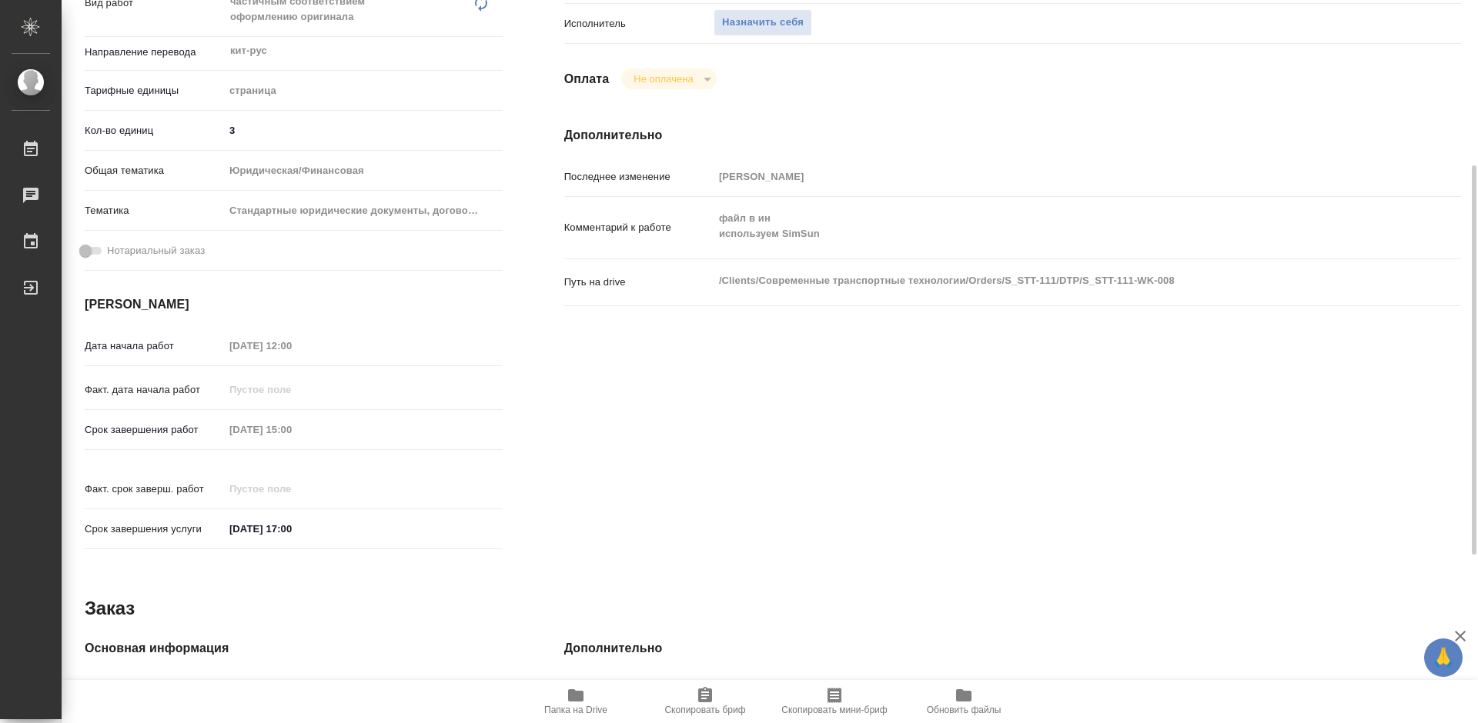 The width and height of the screenshot is (1478, 723). What do you see at coordinates (834, 702) in the screenshot?
I see `button: Скопировать мини-бриф` at bounding box center [834, 702].